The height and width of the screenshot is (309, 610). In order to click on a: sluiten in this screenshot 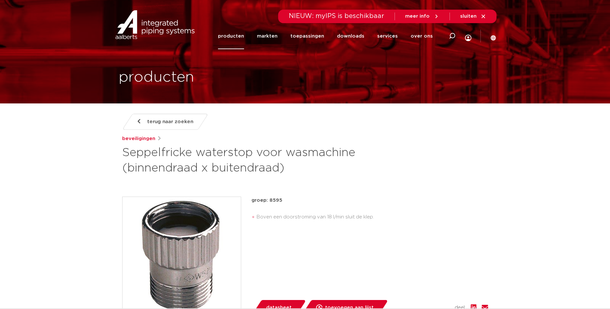, I will do `click(473, 16)`.